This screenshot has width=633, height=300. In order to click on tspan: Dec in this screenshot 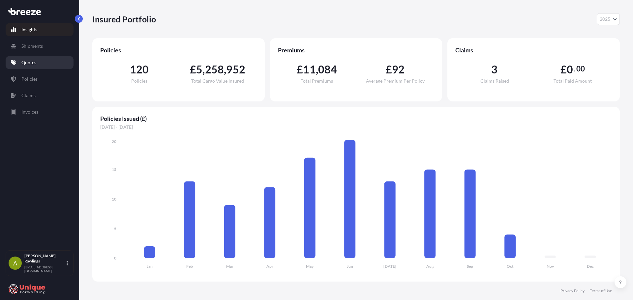, I will do `click(590, 266)`.